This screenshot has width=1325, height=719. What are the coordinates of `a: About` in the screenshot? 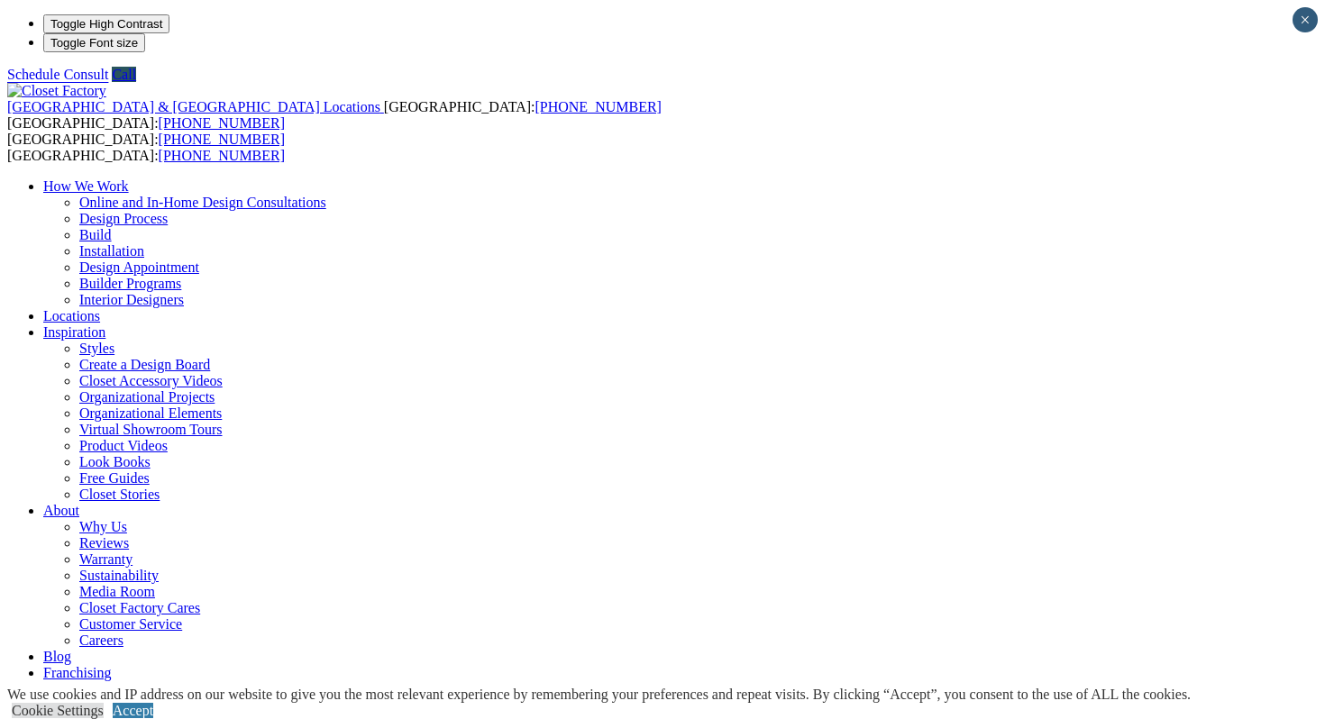 It's located at (61, 510).